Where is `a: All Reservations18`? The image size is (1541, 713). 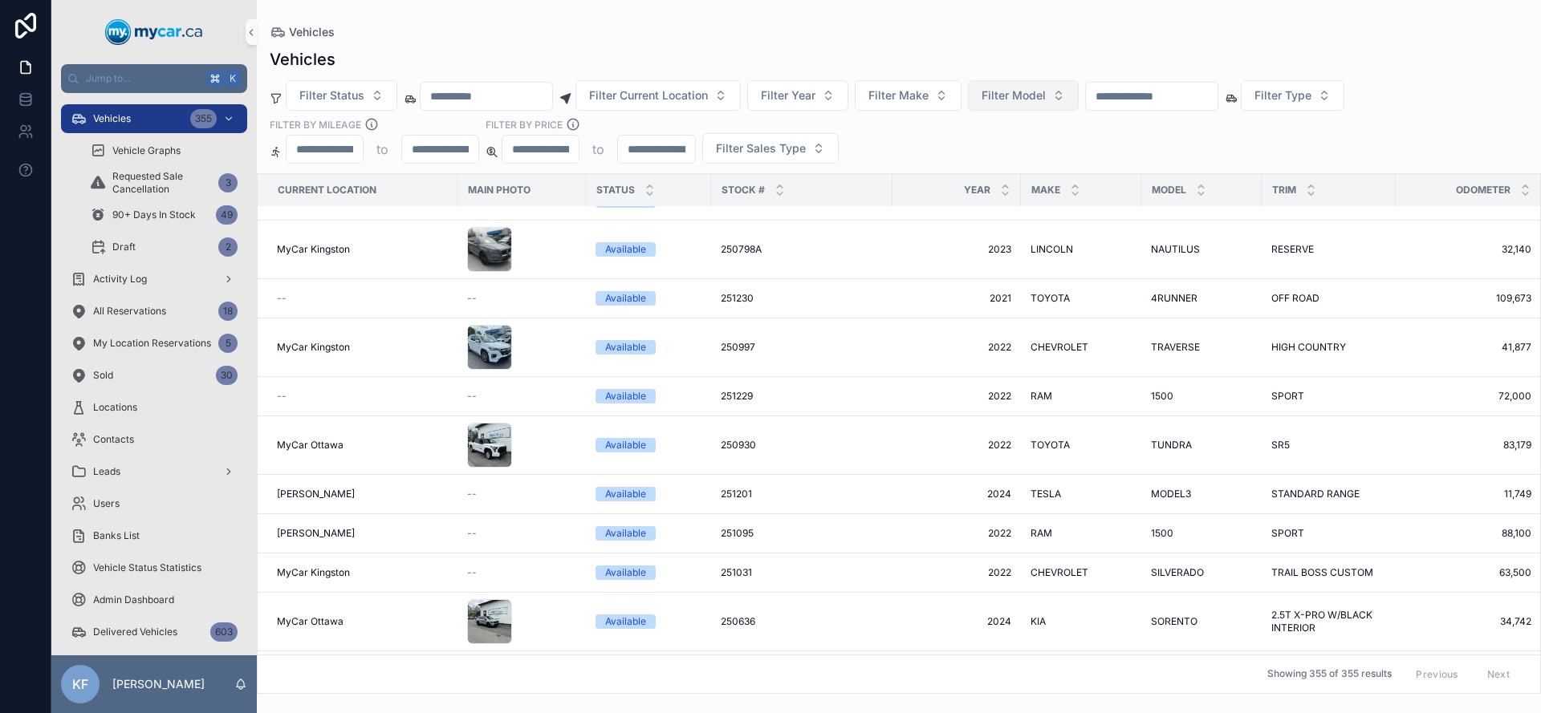 a: All Reservations18 is located at coordinates (154, 311).